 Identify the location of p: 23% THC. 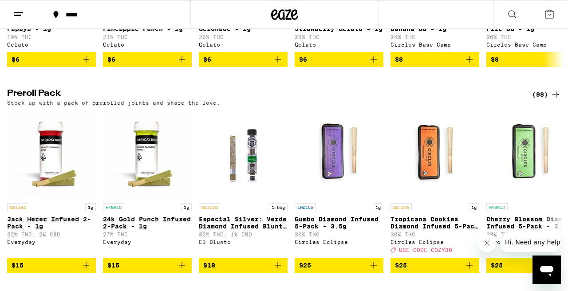
(339, 36).